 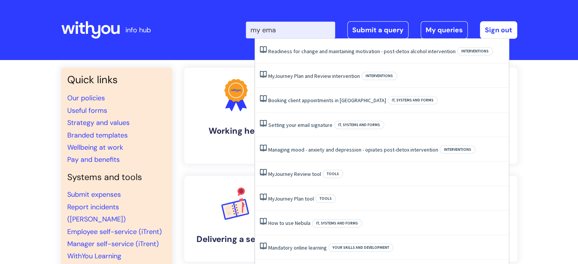 What do you see at coordinates (289, 223) in the screenshot?
I see `a: How to use Nebula` at bounding box center [289, 223].